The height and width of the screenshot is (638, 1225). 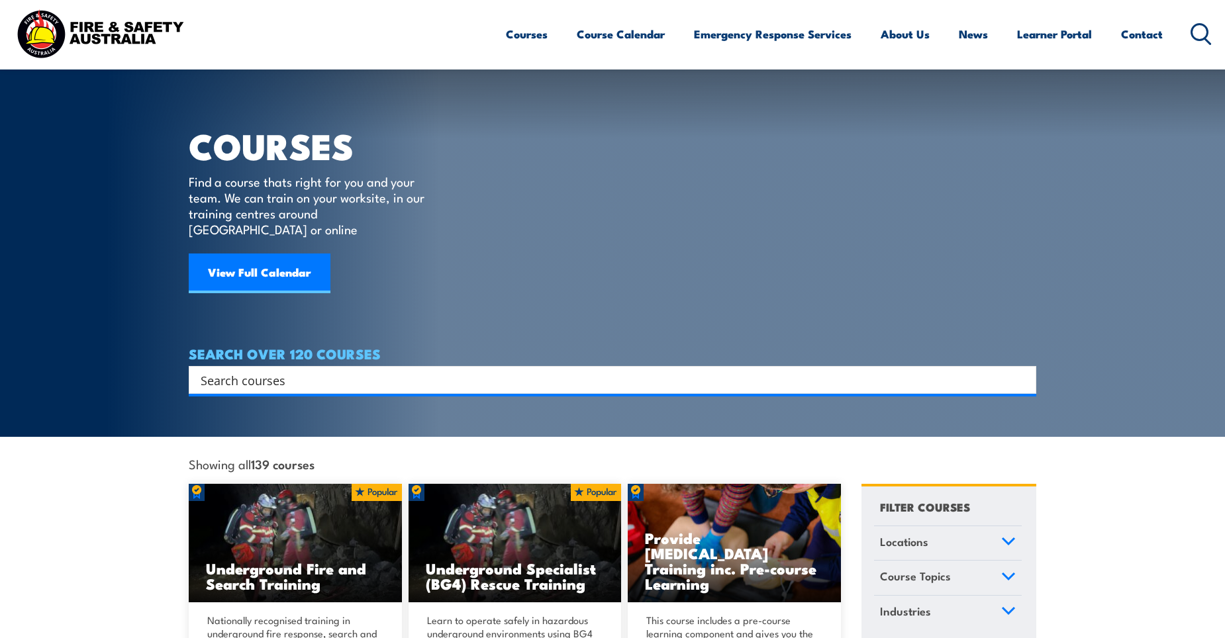 What do you see at coordinates (948, 613) in the screenshot?
I see `a: Industries` at bounding box center [948, 613].